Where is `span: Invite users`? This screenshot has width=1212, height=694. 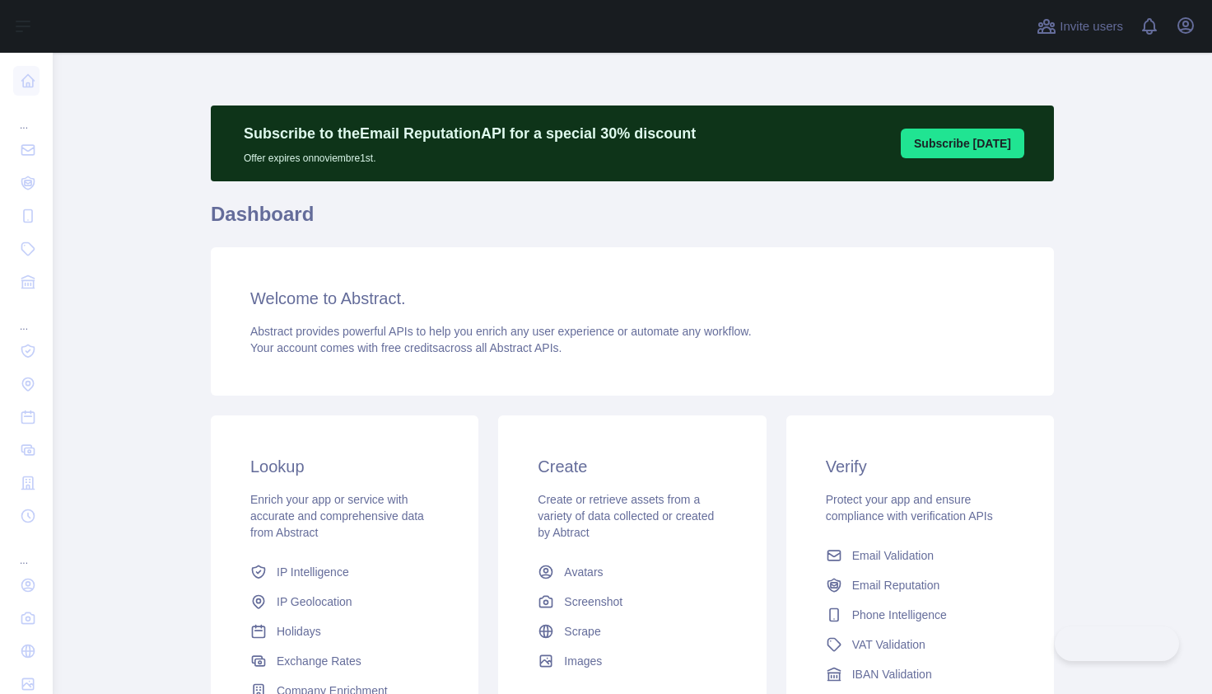
span: Invite users is located at coordinates (1091, 26).